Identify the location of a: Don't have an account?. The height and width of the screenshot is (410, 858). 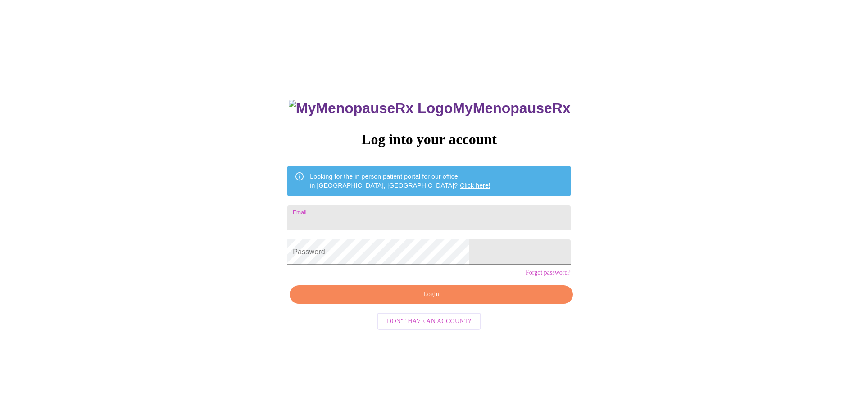
(429, 321).